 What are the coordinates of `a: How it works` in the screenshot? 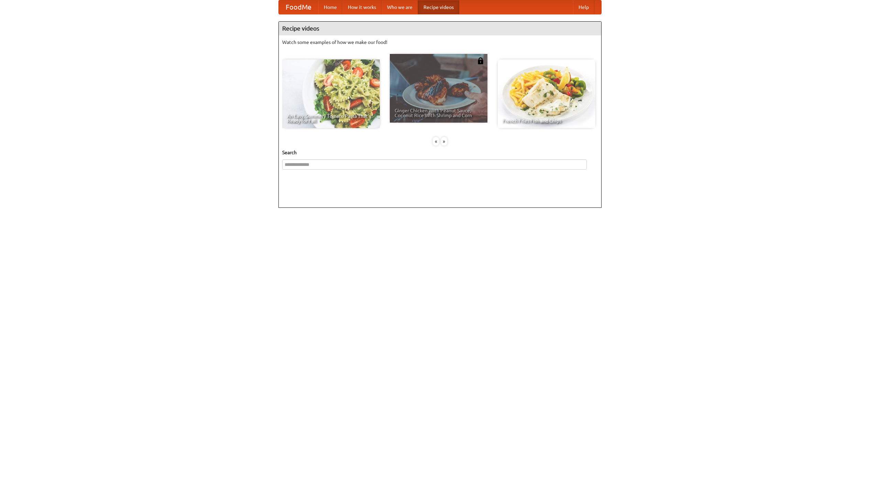 It's located at (362, 7).